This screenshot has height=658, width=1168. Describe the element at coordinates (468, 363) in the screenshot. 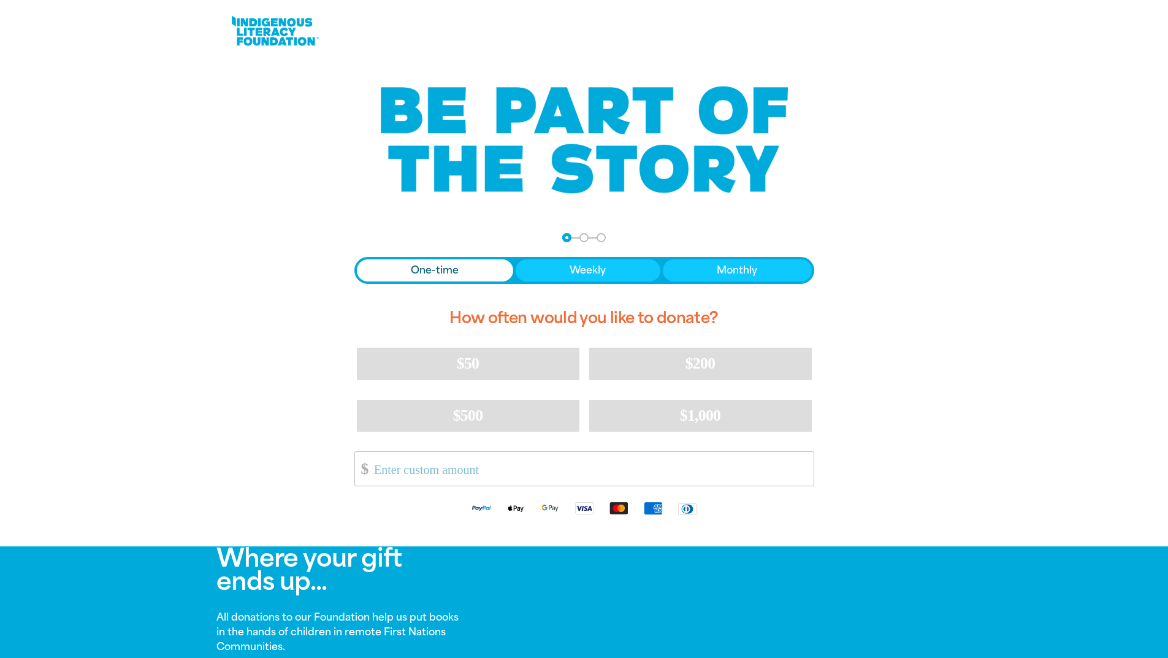

I see `span: $50` at that location.